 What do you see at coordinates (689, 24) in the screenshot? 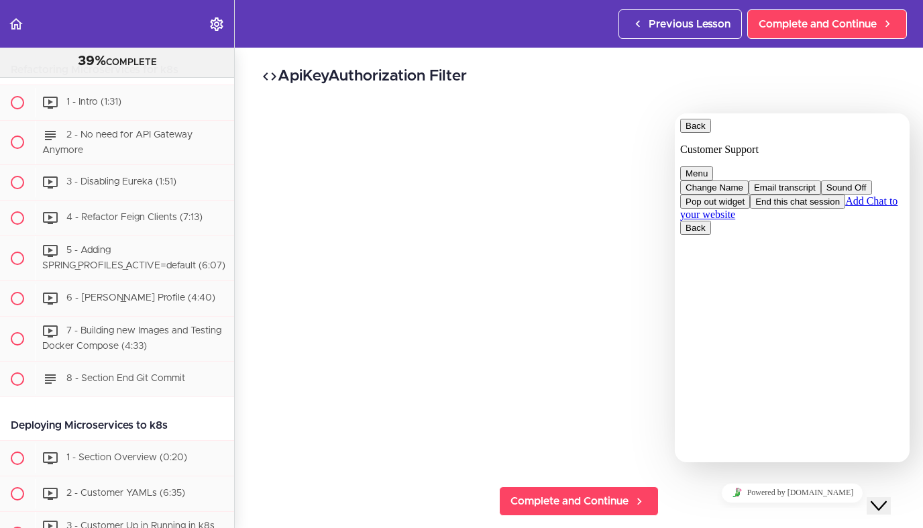
I see `span: Previous Lesson` at bounding box center [689, 24].